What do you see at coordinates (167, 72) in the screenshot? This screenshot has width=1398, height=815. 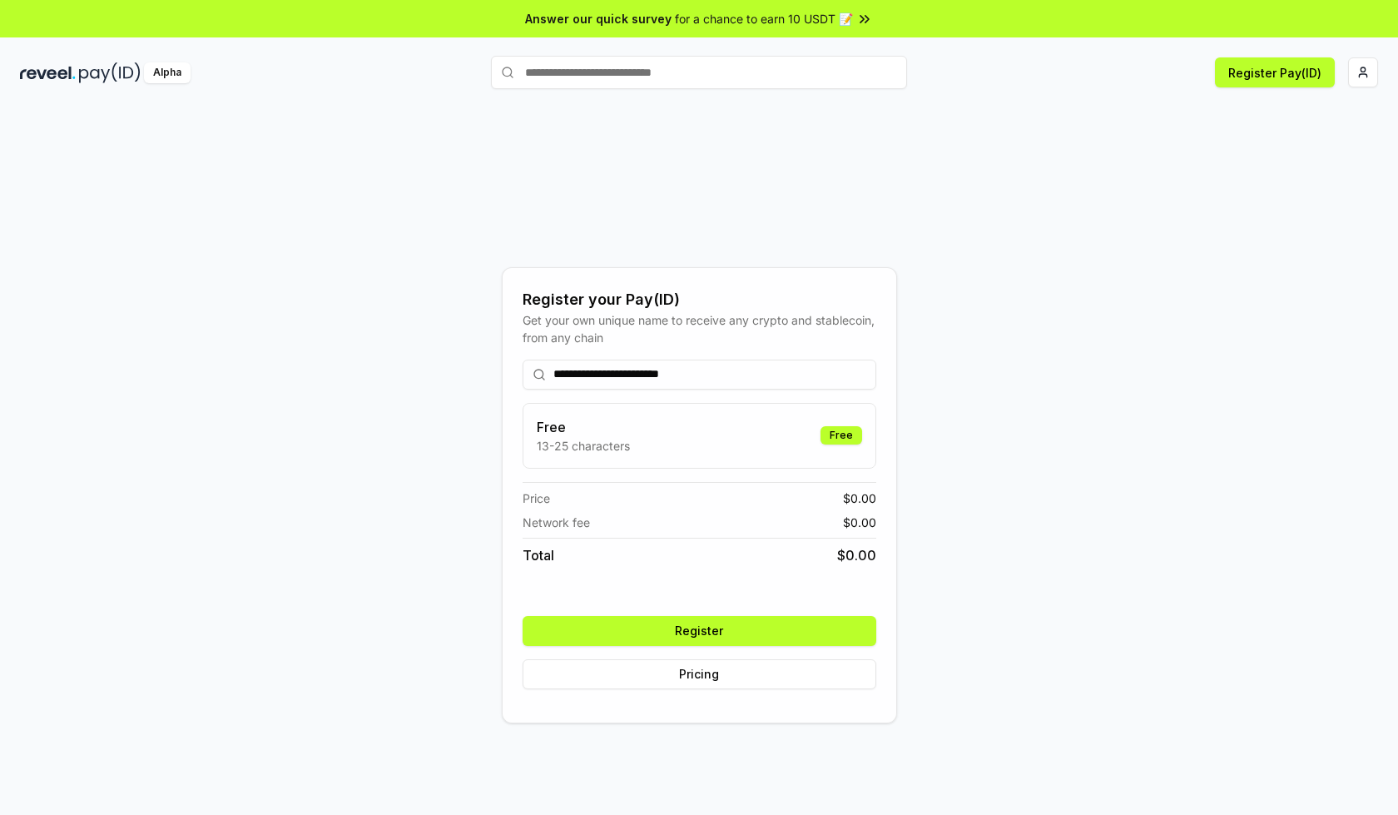 I see `div: Alpha` at bounding box center [167, 72].